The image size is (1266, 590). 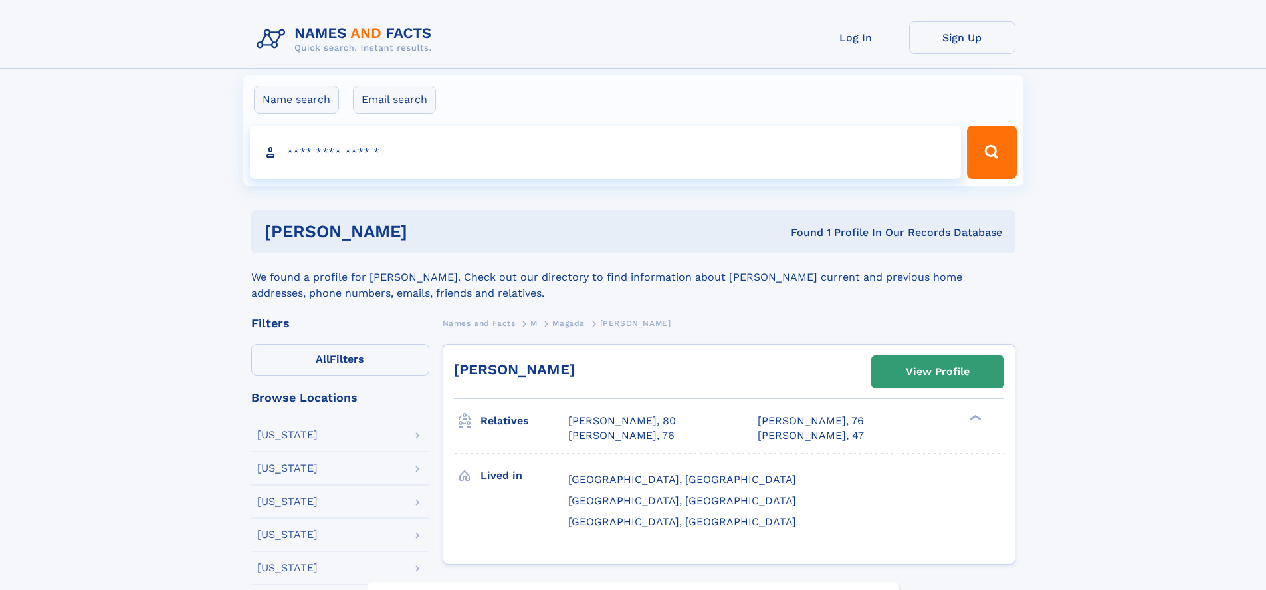 I want to click on span: Magada, so click(x=568, y=323).